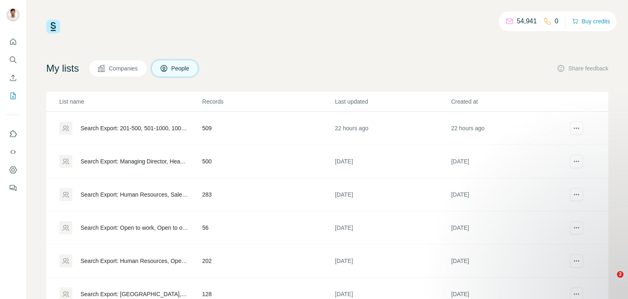  I want to click on div: Search Export: Managing Director, Head of Operations, Talent Acquisition Manager, Human Resources..., so click(135, 161).